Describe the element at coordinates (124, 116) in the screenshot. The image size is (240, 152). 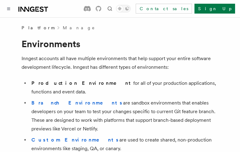
I see `li: are sandbox environments that enables developers on your team to test your changes specific to cu...` at that location.